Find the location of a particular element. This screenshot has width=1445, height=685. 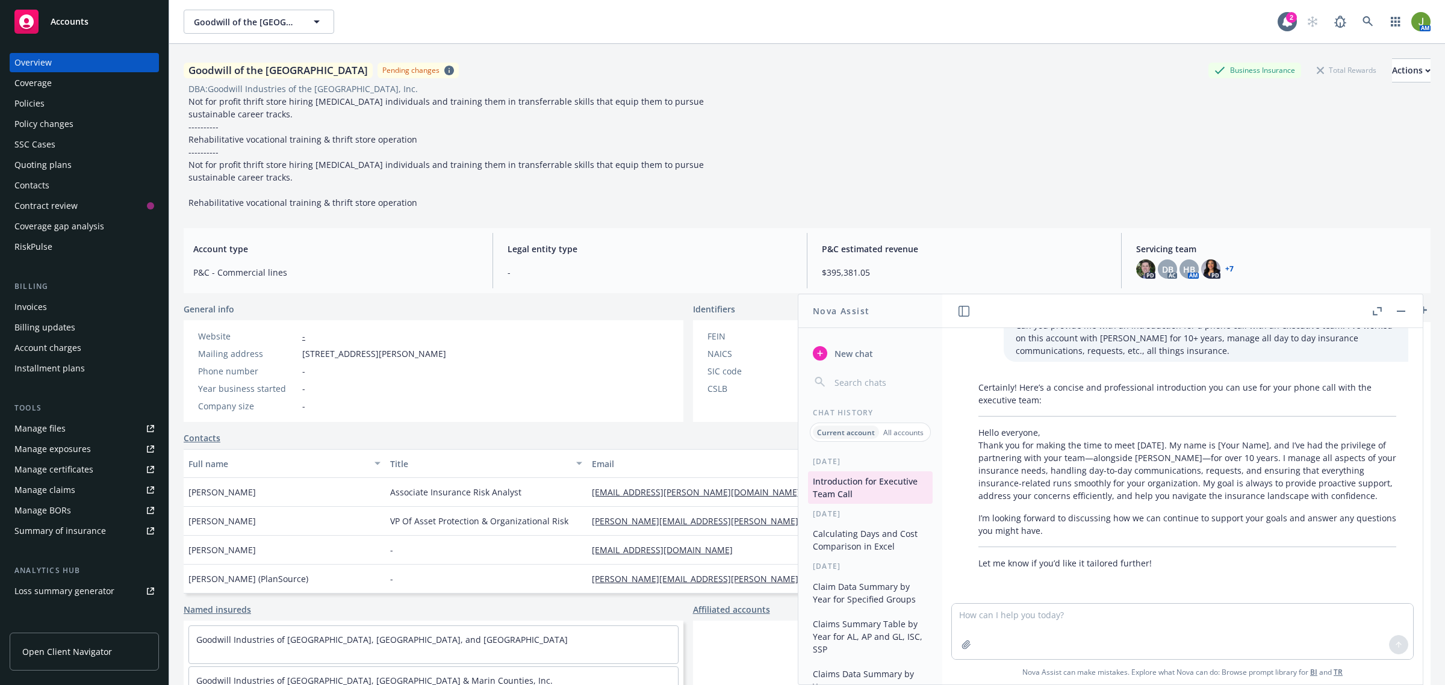

a: Contract review is located at coordinates (84, 206).